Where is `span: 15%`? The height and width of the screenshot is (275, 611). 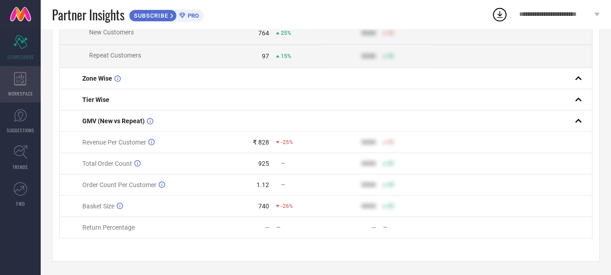 span: 15% is located at coordinates (286, 56).